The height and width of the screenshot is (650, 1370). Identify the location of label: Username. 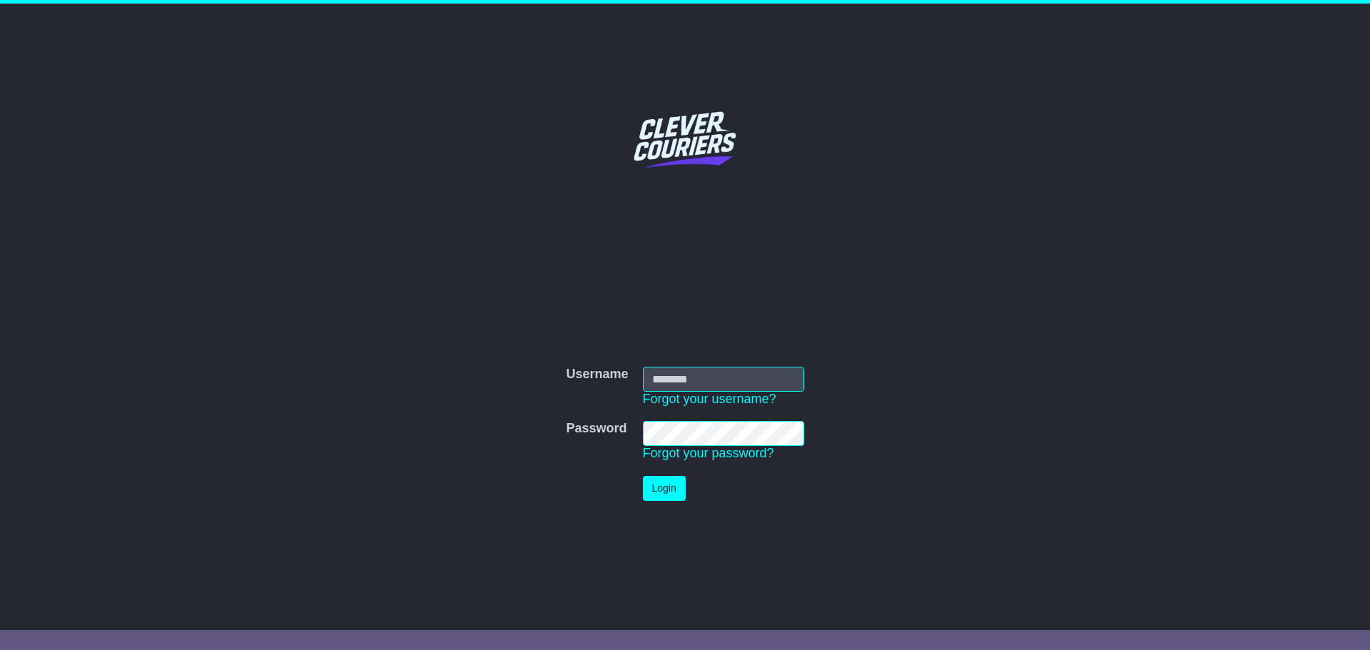
(596, 375).